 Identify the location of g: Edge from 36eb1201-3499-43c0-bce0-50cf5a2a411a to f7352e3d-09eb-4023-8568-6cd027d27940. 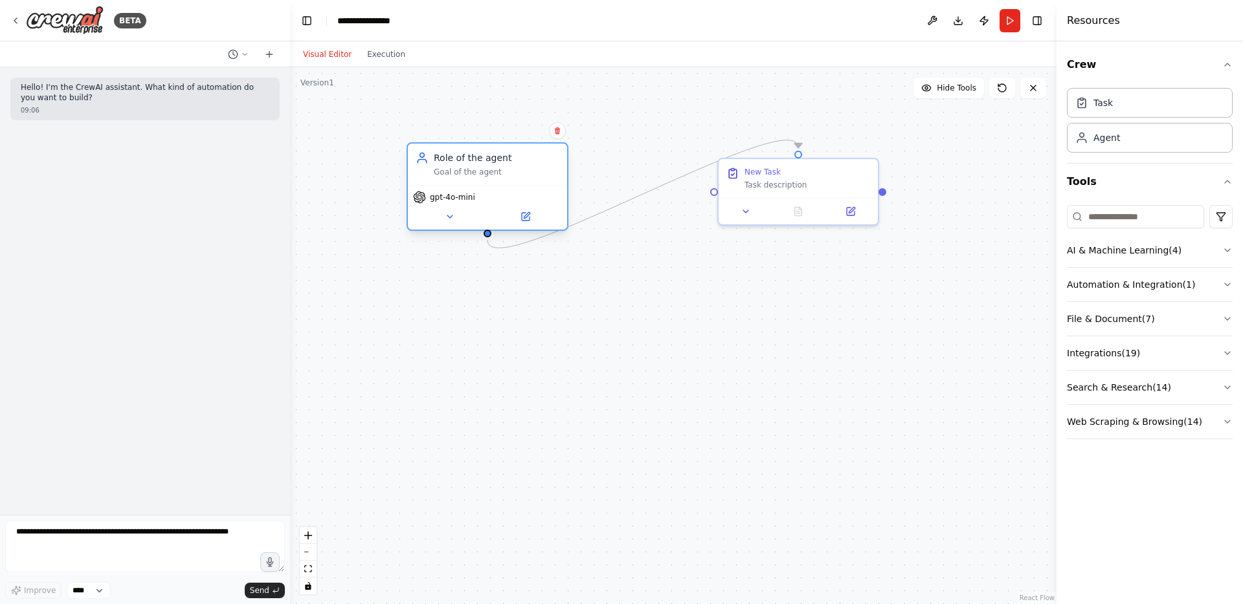
(643, 194).